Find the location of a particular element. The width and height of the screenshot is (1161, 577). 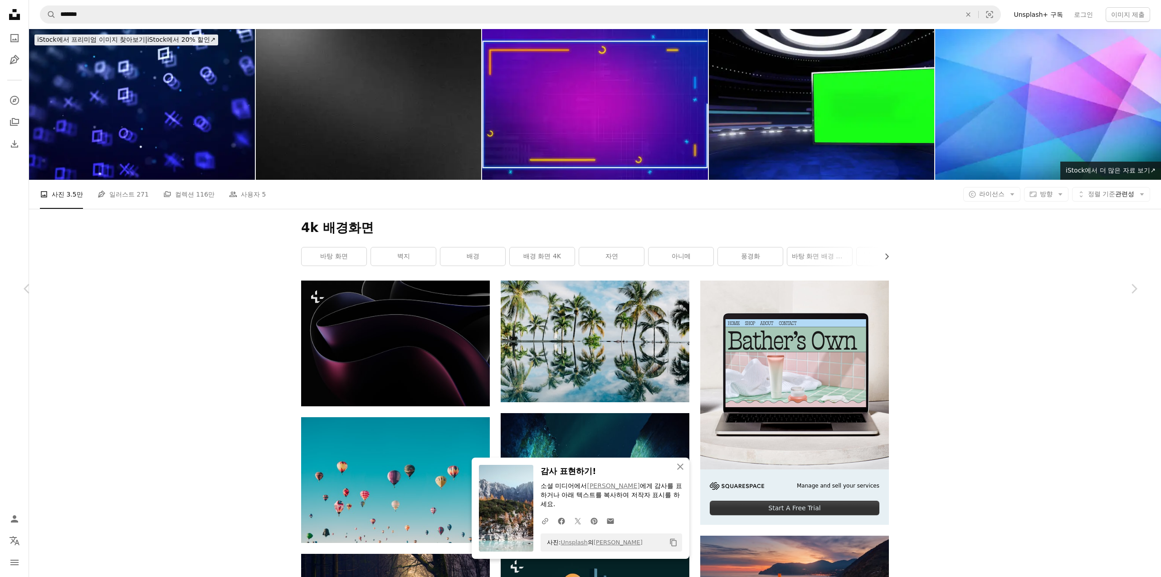

h3: 감사 표현하기! is located at coordinates (612, 471).